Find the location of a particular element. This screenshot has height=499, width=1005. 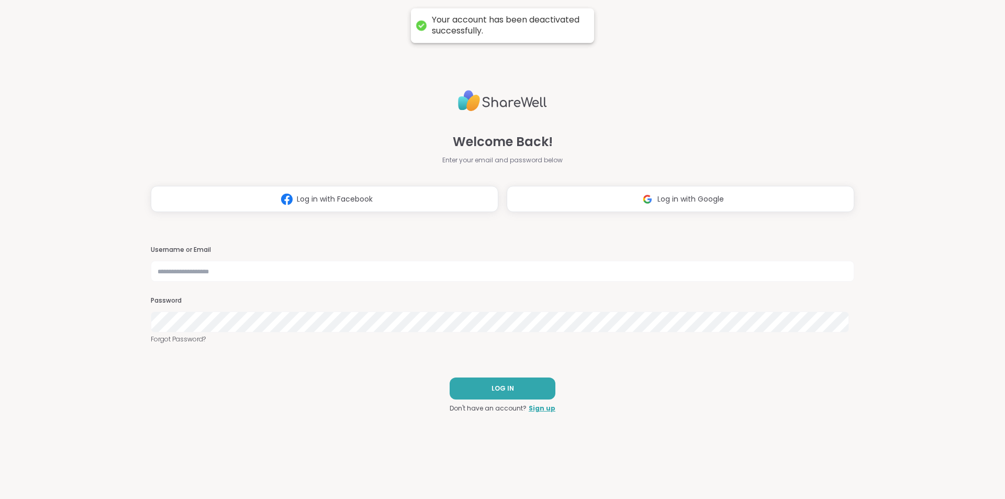

span: Don't have an account? is located at coordinates (488, 408).